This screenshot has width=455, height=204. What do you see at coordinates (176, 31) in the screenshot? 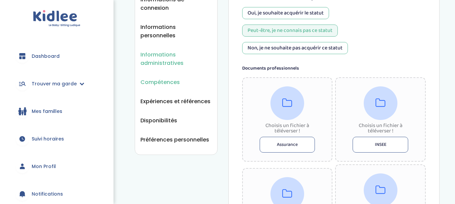
I see `span: Informations personnelles` at bounding box center [176, 31].